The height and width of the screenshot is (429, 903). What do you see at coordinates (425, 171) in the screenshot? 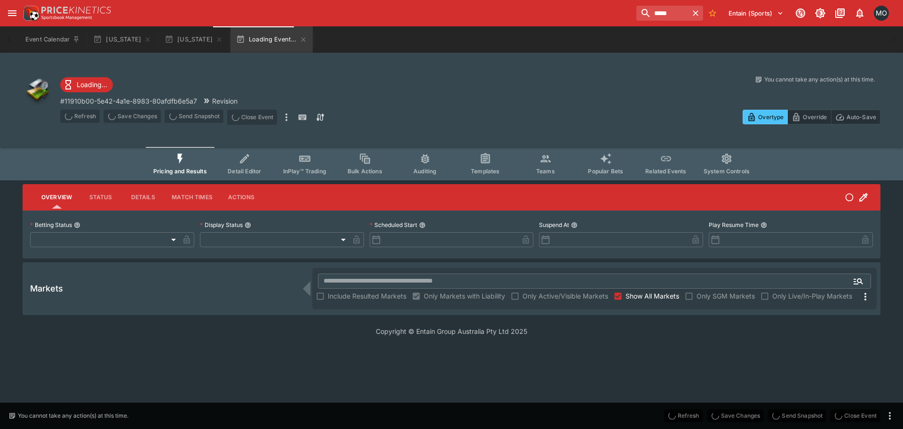
I see `span: Auditing` at bounding box center [425, 171].